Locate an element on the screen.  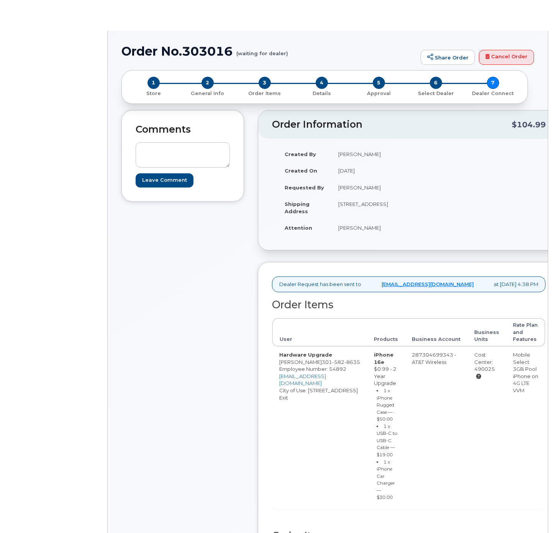
strong: Attention is located at coordinates (299, 228).